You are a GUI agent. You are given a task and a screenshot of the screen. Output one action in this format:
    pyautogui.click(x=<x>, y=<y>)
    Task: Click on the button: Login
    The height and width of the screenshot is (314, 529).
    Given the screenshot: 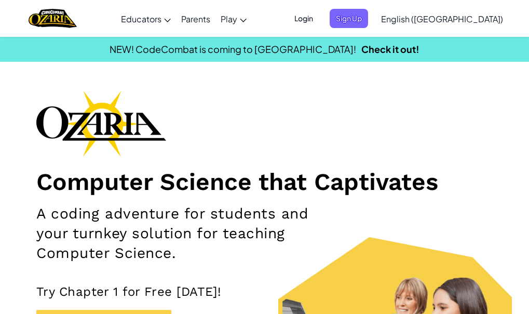 What is the action you would take?
    pyautogui.click(x=304, y=18)
    